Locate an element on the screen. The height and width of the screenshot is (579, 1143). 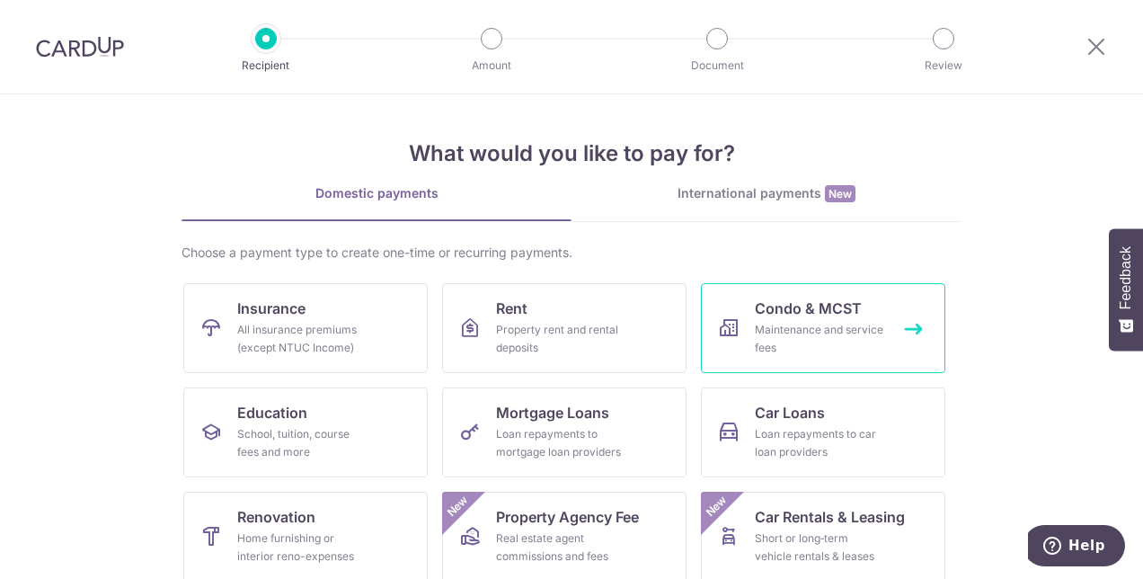
div: School, tuition, course fees and more is located at coordinates (302, 443).